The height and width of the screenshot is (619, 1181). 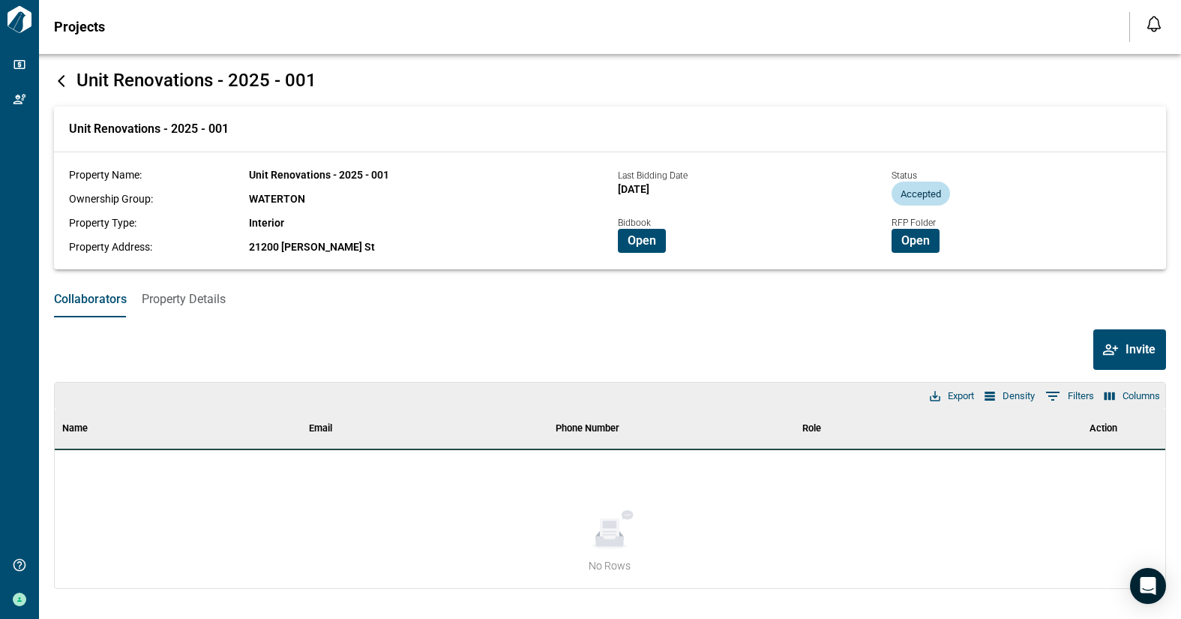 I want to click on button: Select columns, so click(x=1132, y=396).